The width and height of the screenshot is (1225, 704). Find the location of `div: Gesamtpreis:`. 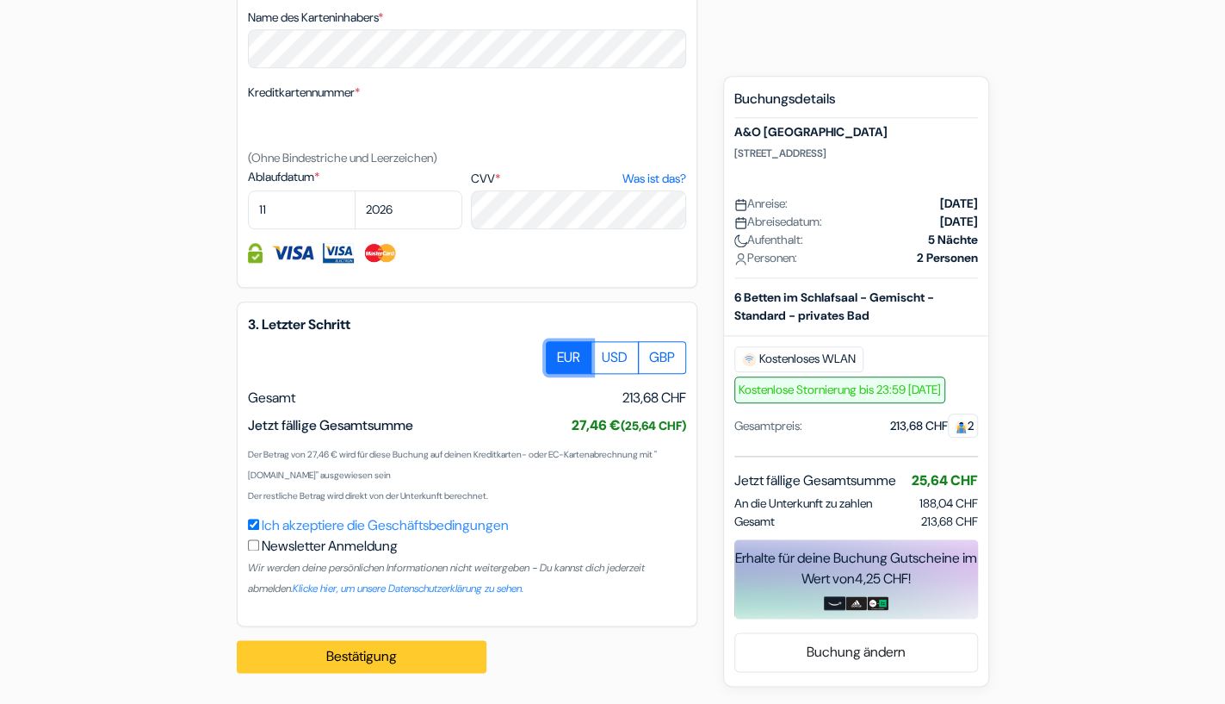

div: Gesamtpreis: is located at coordinates (768, 425).